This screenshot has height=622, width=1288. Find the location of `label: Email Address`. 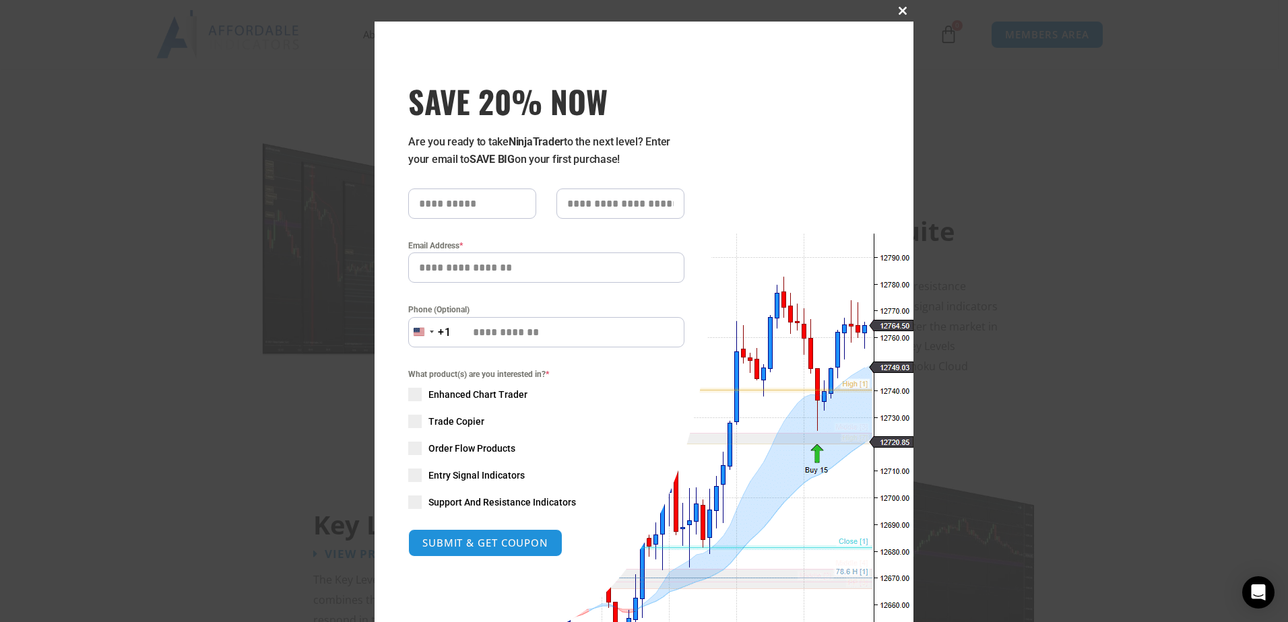

label: Email Address is located at coordinates (546, 246).